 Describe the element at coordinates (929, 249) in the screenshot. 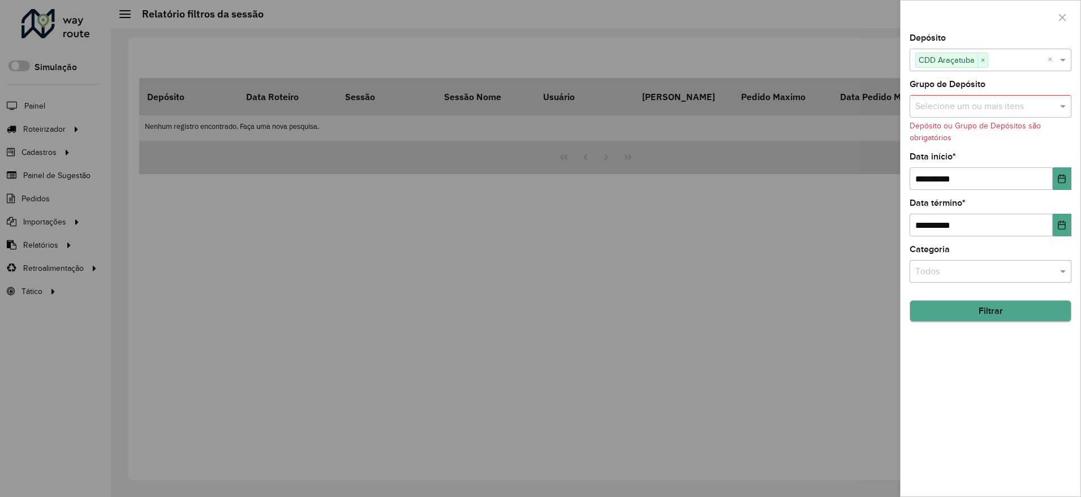

I see `label: Categoria` at that location.